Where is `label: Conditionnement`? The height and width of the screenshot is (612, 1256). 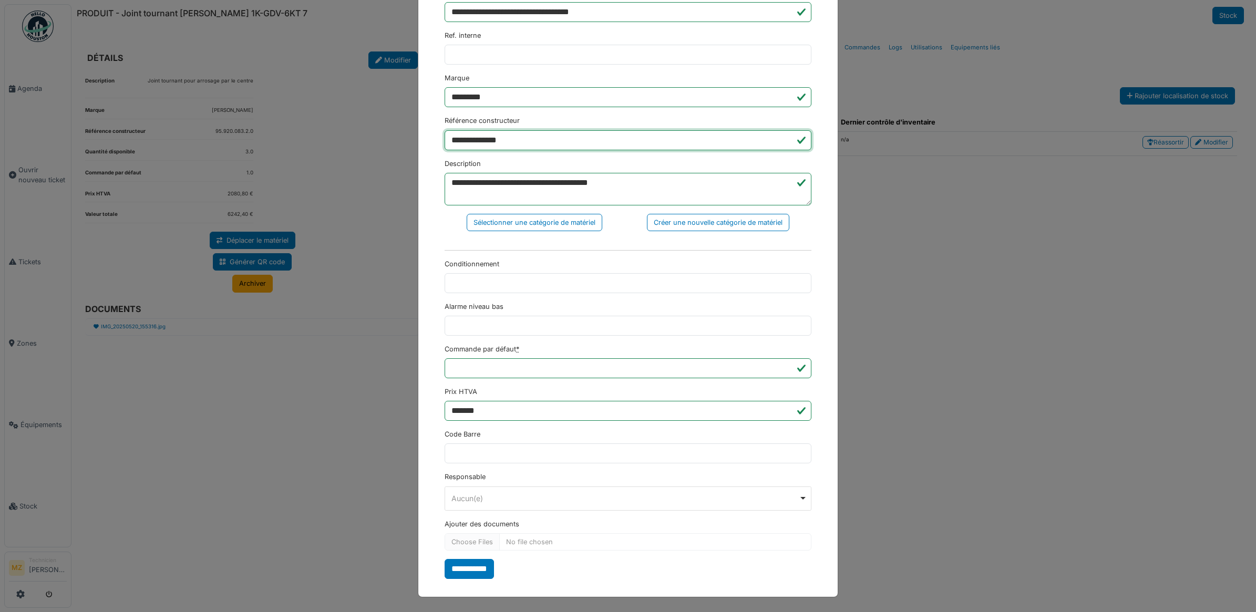
label: Conditionnement is located at coordinates (472, 264).